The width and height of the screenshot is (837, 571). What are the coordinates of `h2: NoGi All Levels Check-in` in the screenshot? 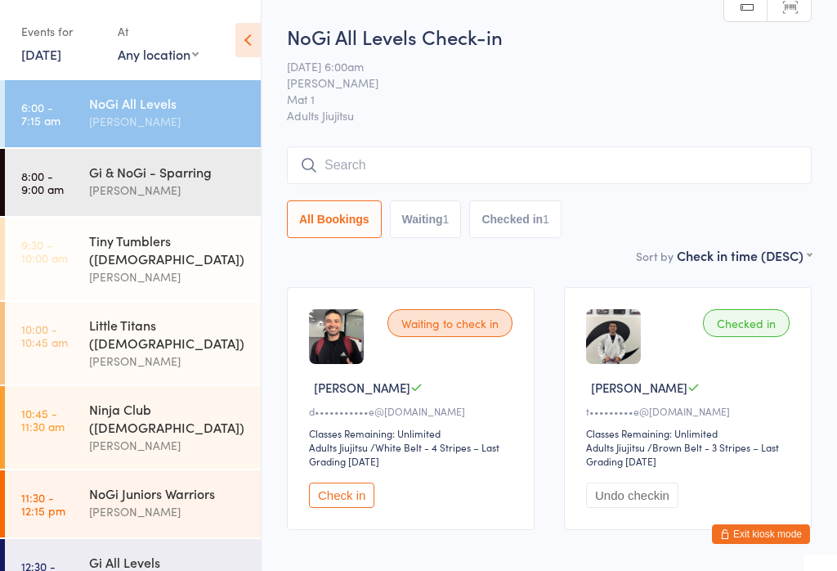 It's located at (550, 36).